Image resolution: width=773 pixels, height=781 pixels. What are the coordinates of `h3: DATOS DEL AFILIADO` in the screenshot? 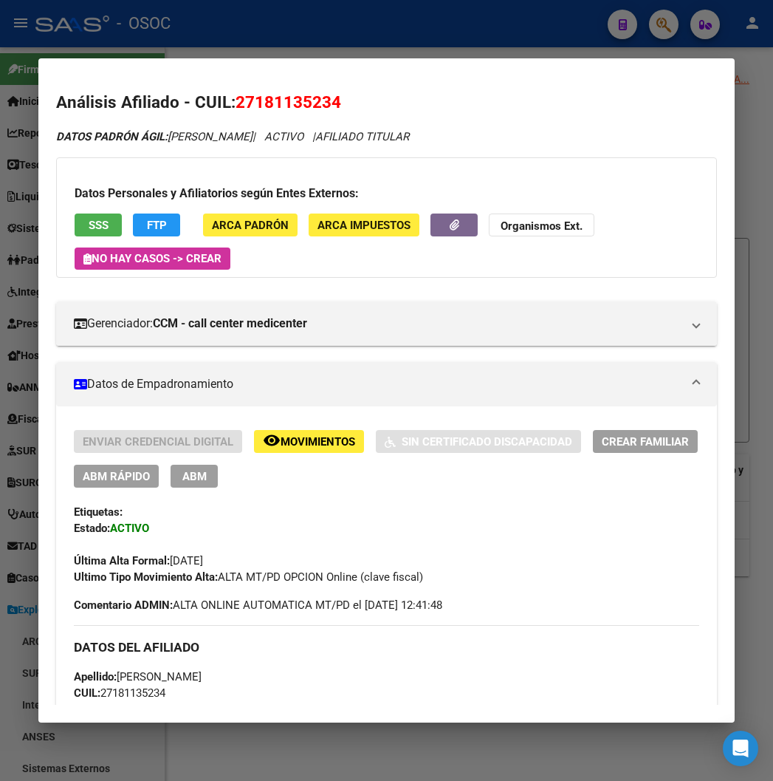 It's located at (386, 647).